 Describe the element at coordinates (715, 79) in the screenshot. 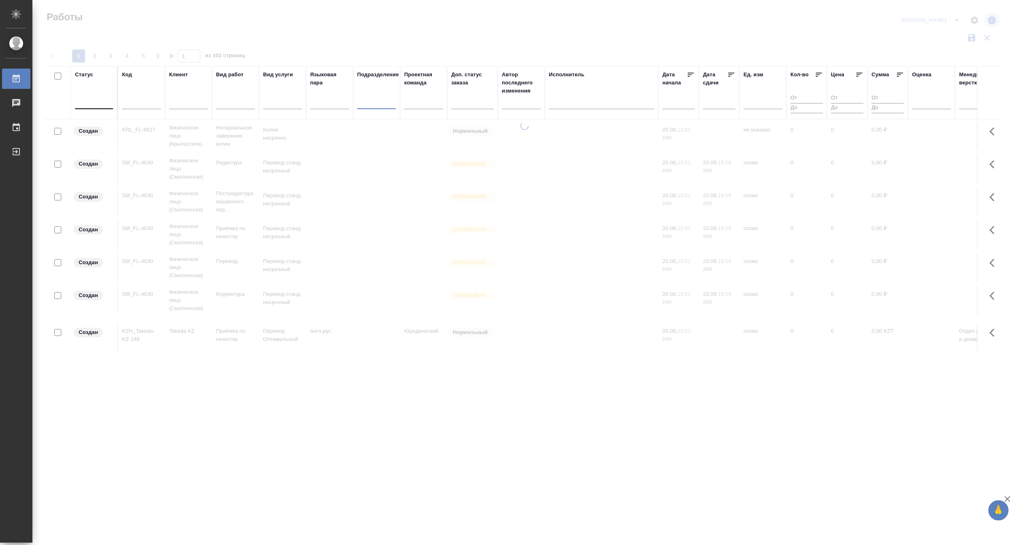

I see `div: Дата сдачи` at that location.